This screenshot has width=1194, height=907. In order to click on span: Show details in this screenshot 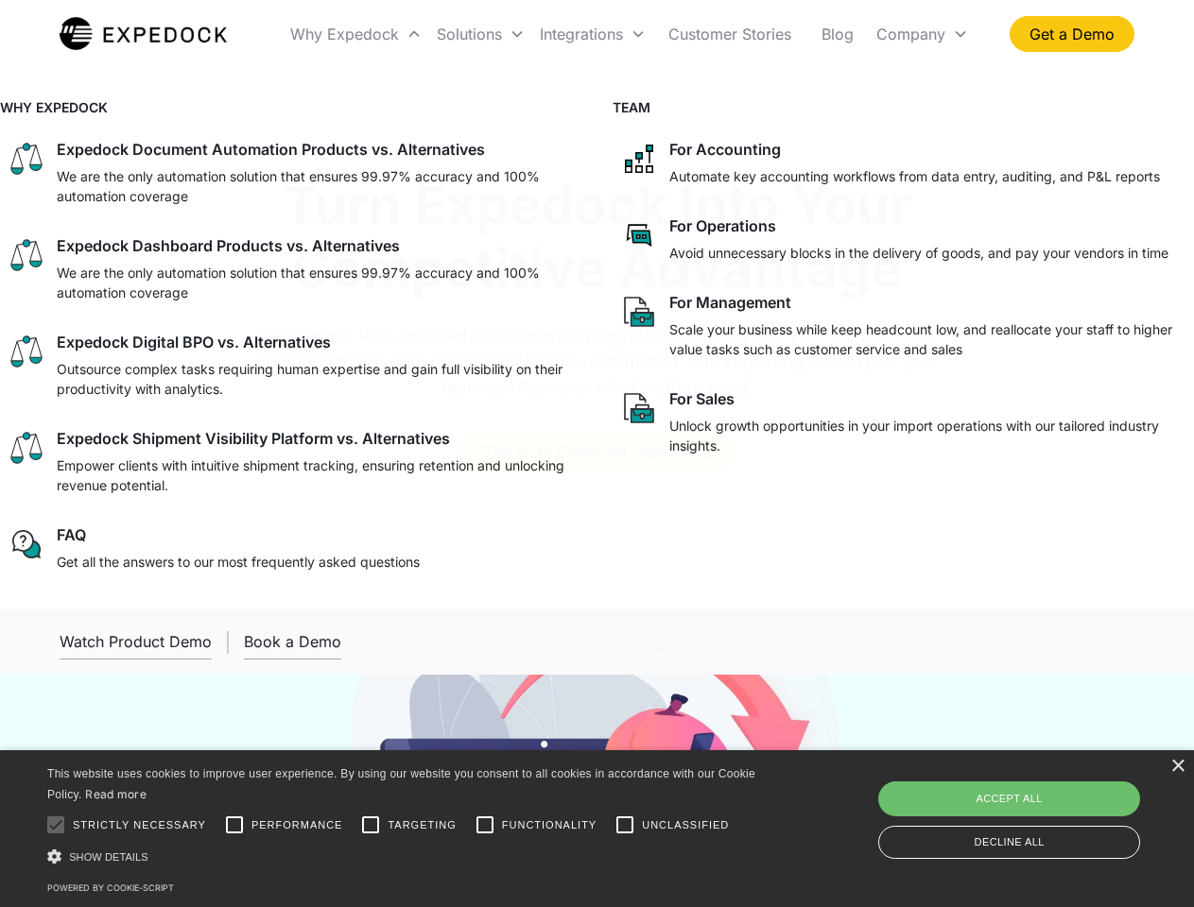, I will do `click(109, 857)`.